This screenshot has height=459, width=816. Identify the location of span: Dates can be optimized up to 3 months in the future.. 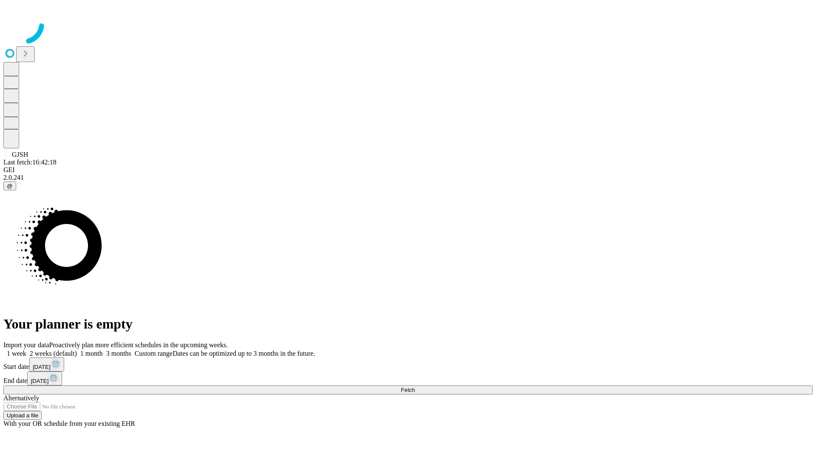
(244, 353).